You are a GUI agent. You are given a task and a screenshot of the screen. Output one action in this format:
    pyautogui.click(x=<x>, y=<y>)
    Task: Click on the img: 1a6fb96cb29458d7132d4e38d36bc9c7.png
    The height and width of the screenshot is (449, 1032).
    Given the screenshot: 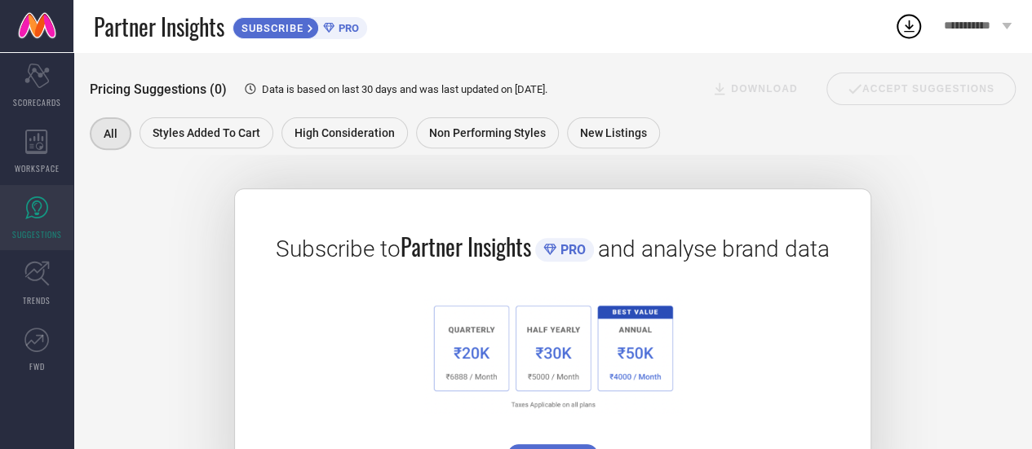 What is the action you would take?
    pyautogui.click(x=552, y=356)
    